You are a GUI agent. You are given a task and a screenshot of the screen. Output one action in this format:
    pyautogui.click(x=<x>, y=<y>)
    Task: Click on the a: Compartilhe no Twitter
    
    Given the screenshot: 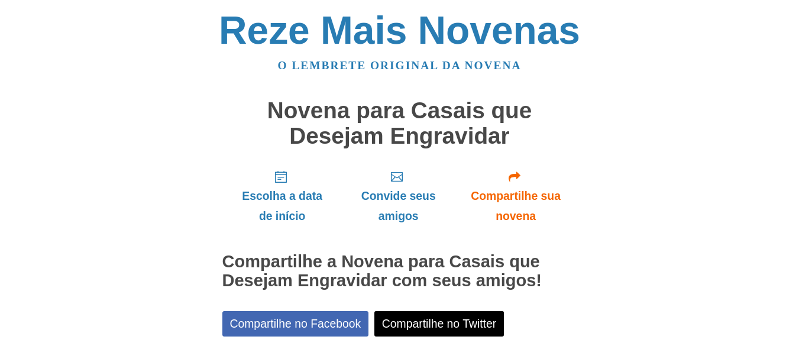 What is the action you would take?
    pyautogui.click(x=439, y=323)
    